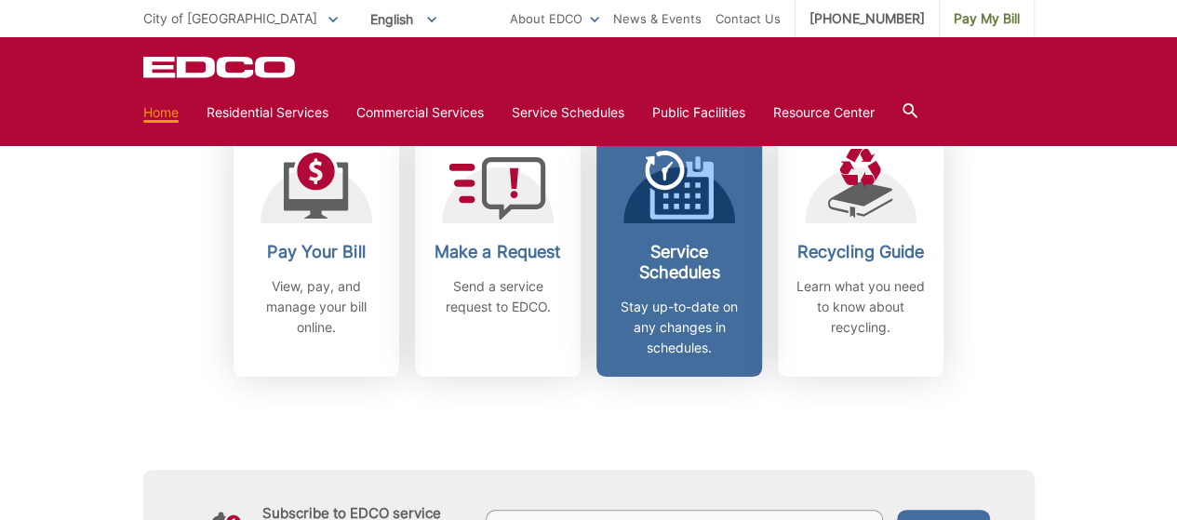 This screenshot has width=1177, height=520. Describe the element at coordinates (679, 262) in the screenshot. I see `h2: Service Schedules` at that location.